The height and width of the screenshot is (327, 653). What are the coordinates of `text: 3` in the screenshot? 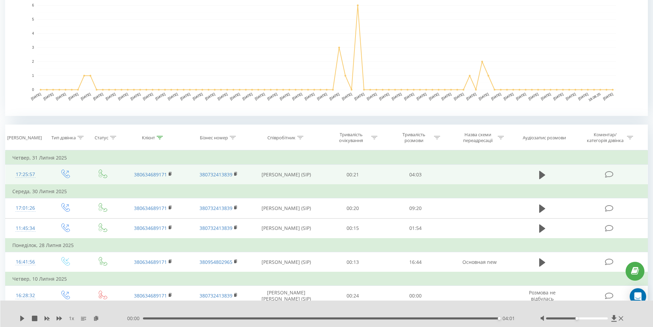 It's located at (33, 47).